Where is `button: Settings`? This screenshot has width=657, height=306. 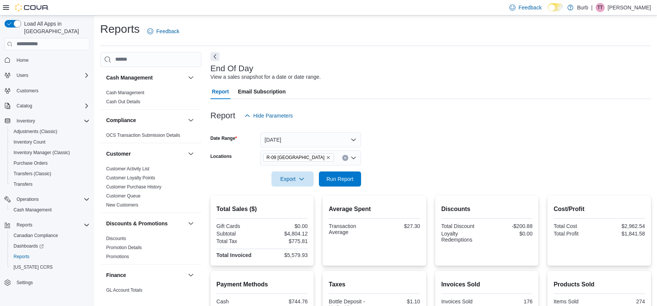 button: Settings is located at coordinates (47, 282).